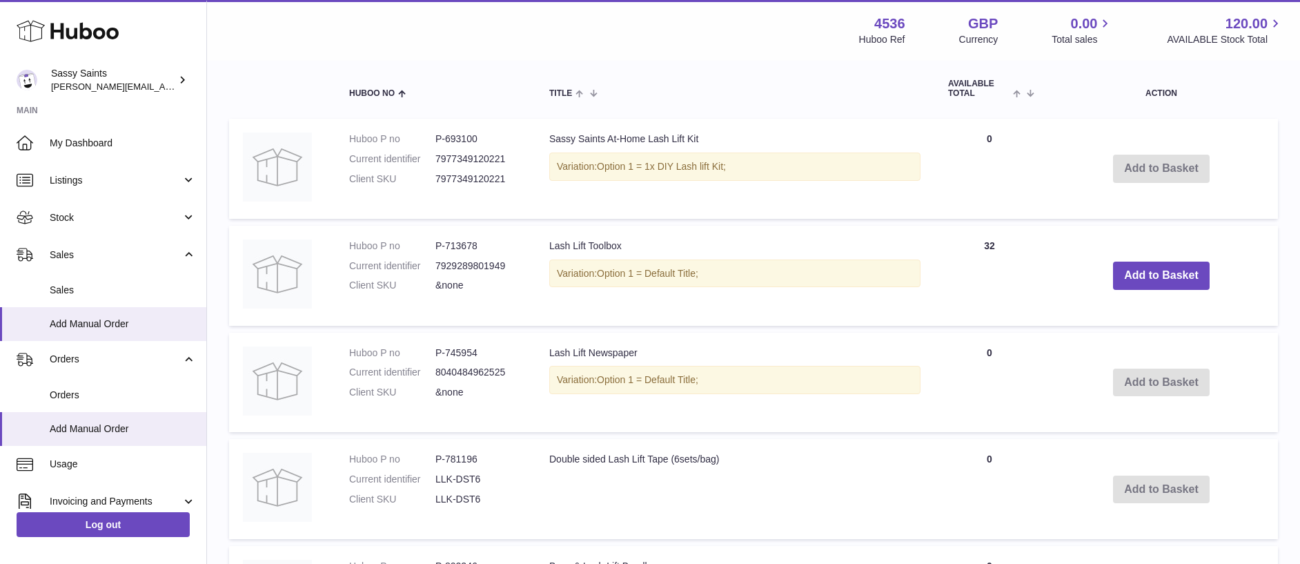 The height and width of the screenshot is (564, 1300). Describe the element at coordinates (478, 372) in the screenshot. I see `dd: 8040484962525` at that location.